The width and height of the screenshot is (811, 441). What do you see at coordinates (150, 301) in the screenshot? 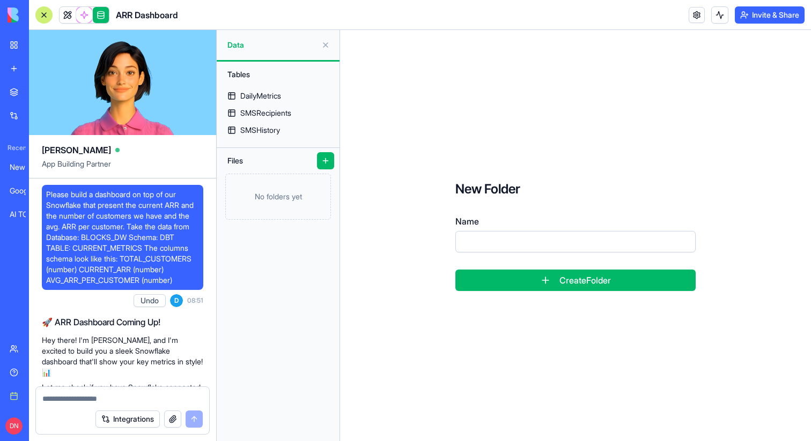
I see `button: Undo` at bounding box center [150, 301].